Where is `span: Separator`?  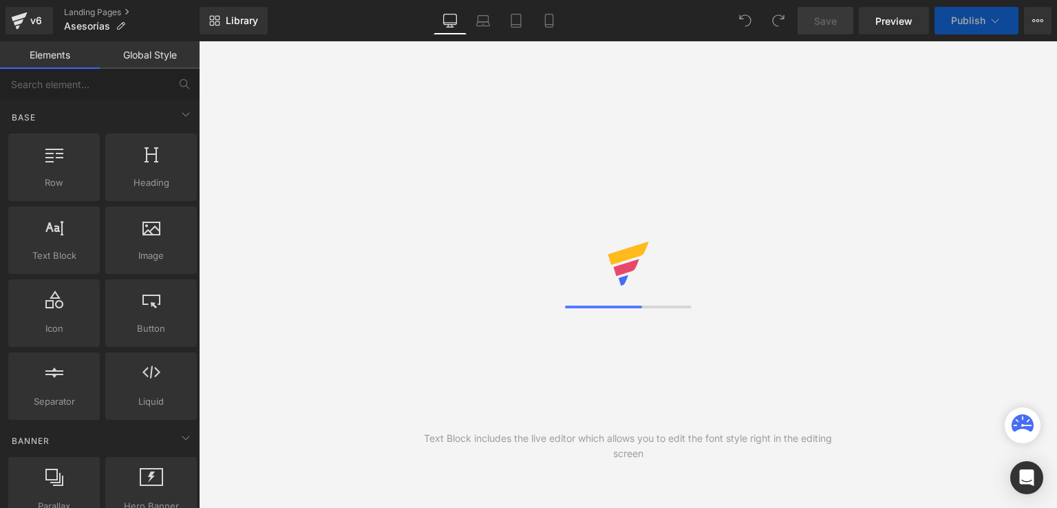
span: Separator is located at coordinates (54, 401).